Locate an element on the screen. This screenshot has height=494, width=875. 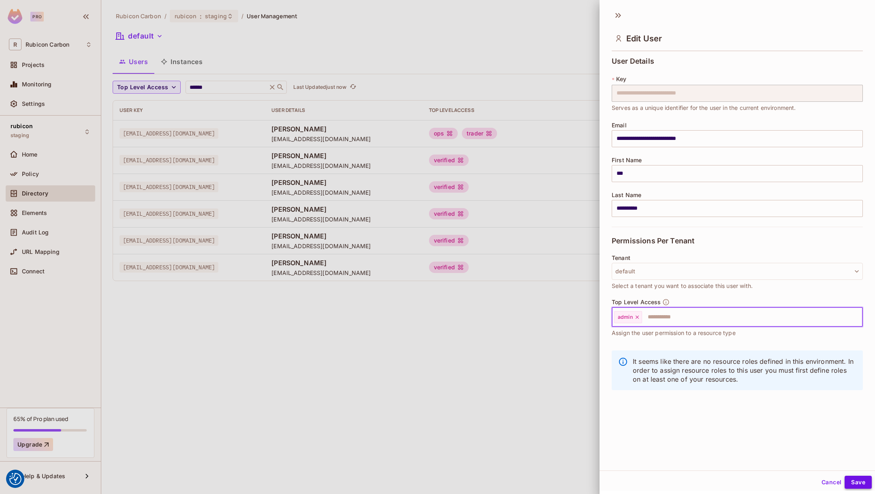
p: It seems like there are no resource roles defined in this environment. In order to assign resourc... is located at coordinates (745, 370).